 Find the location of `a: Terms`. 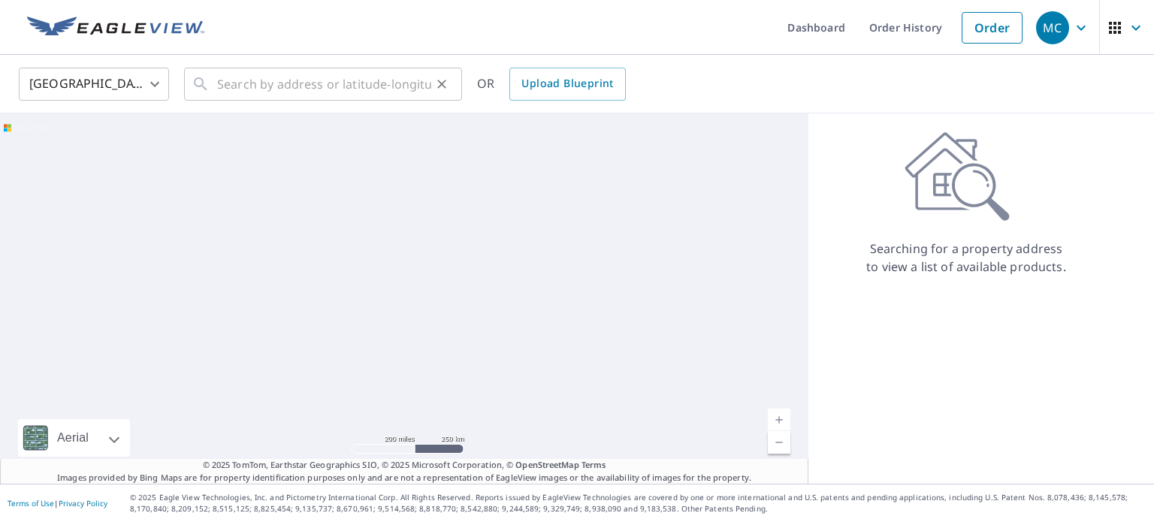

a: Terms is located at coordinates (594, 465).